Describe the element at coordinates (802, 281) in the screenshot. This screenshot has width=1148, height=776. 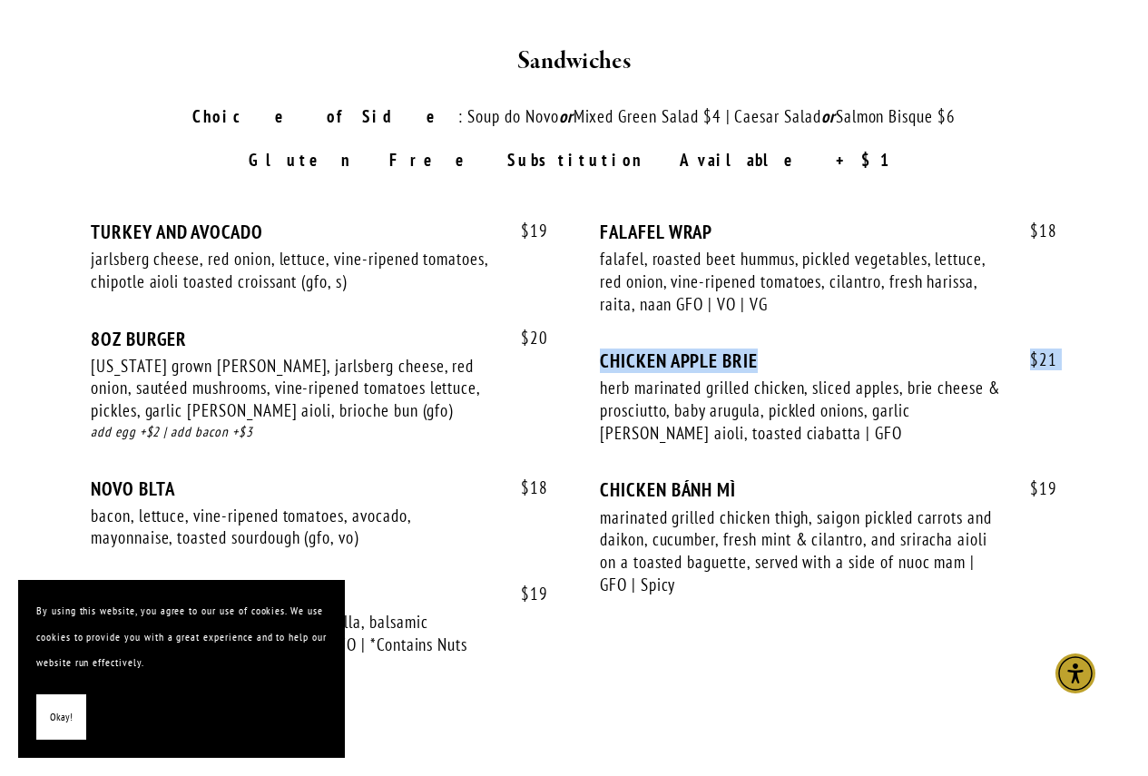
I see `div: falafel, roasted beet hummus, pickled vegetables, lettuce, red onion, vine-ripened tomatoes, cila...` at that location.